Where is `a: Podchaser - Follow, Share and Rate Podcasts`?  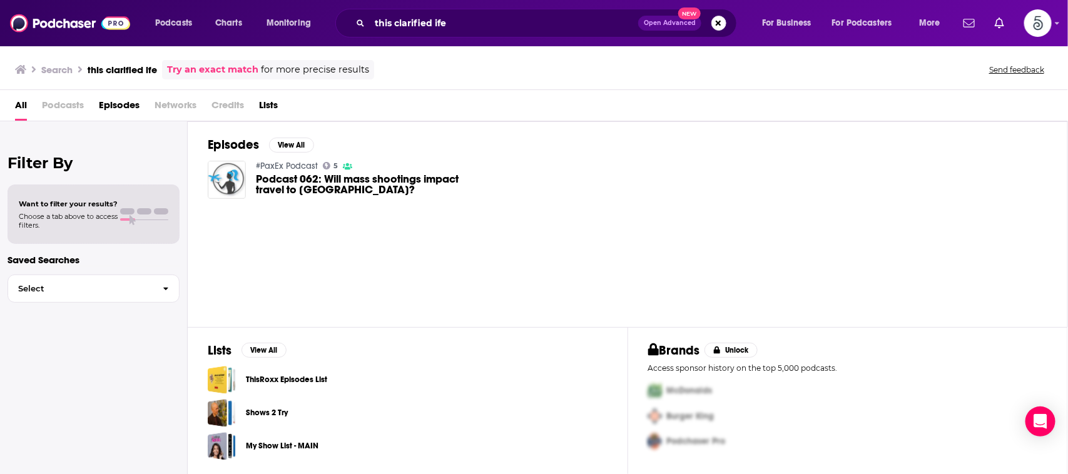 a: Podchaser - Follow, Share and Rate Podcasts is located at coordinates (70, 23).